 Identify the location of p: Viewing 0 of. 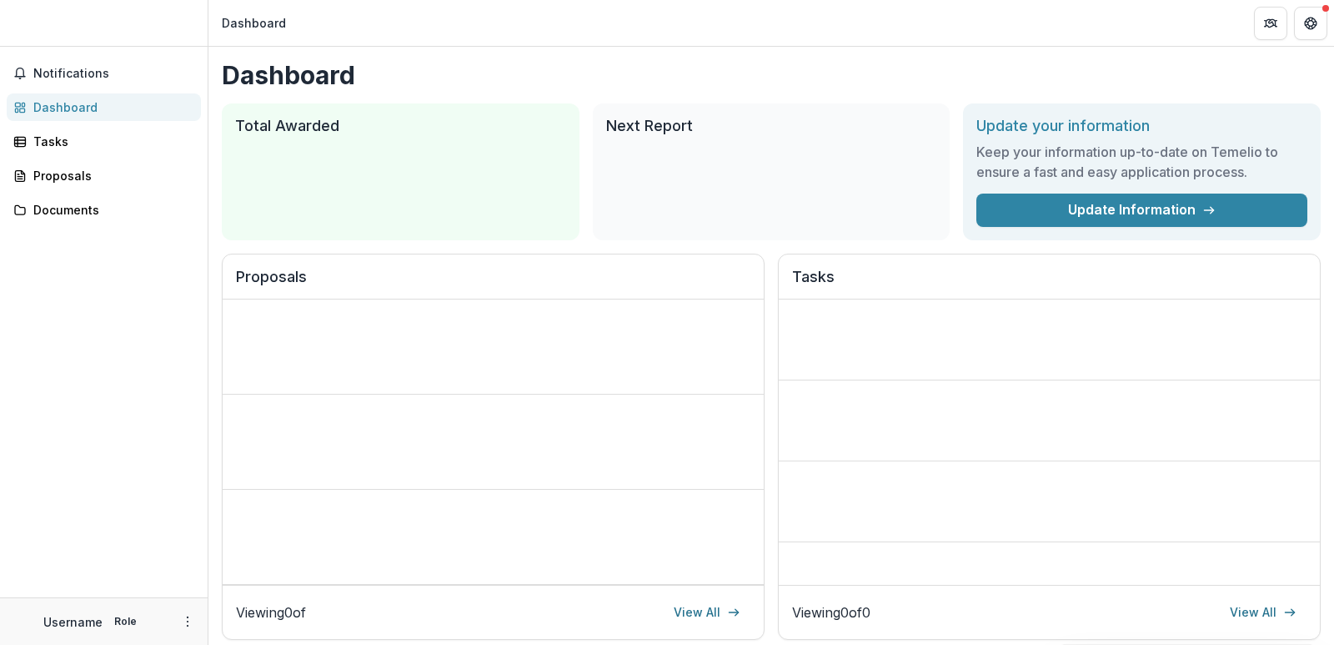
(271, 612).